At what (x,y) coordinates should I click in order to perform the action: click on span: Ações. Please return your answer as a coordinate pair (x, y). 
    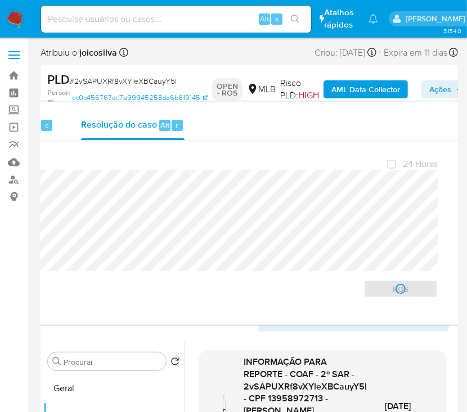
    Looking at the image, I should click on (440, 89).